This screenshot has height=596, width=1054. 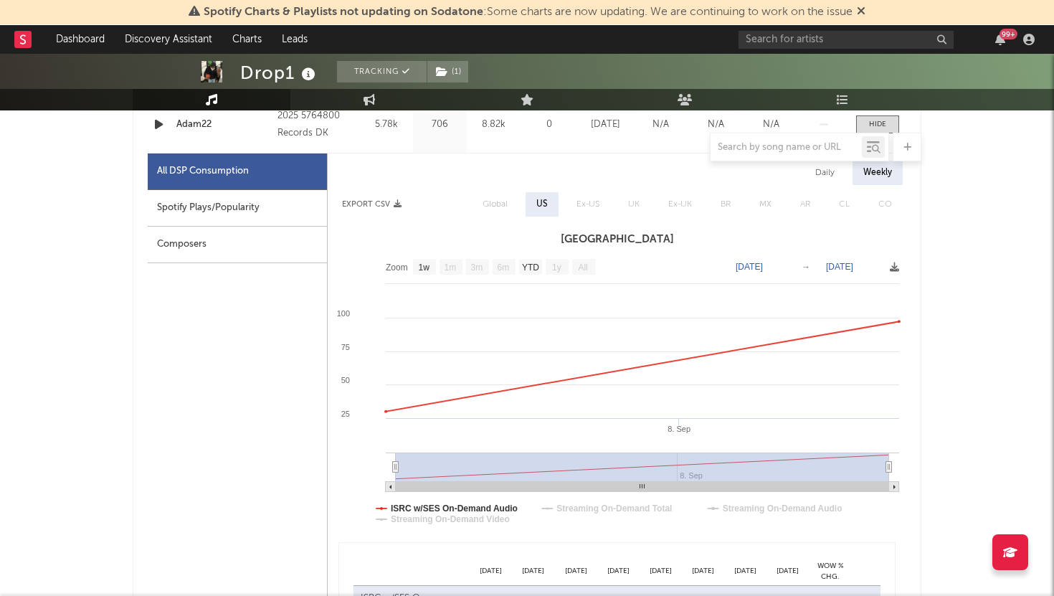 I want to click on button: Export CSV, so click(x=371, y=204).